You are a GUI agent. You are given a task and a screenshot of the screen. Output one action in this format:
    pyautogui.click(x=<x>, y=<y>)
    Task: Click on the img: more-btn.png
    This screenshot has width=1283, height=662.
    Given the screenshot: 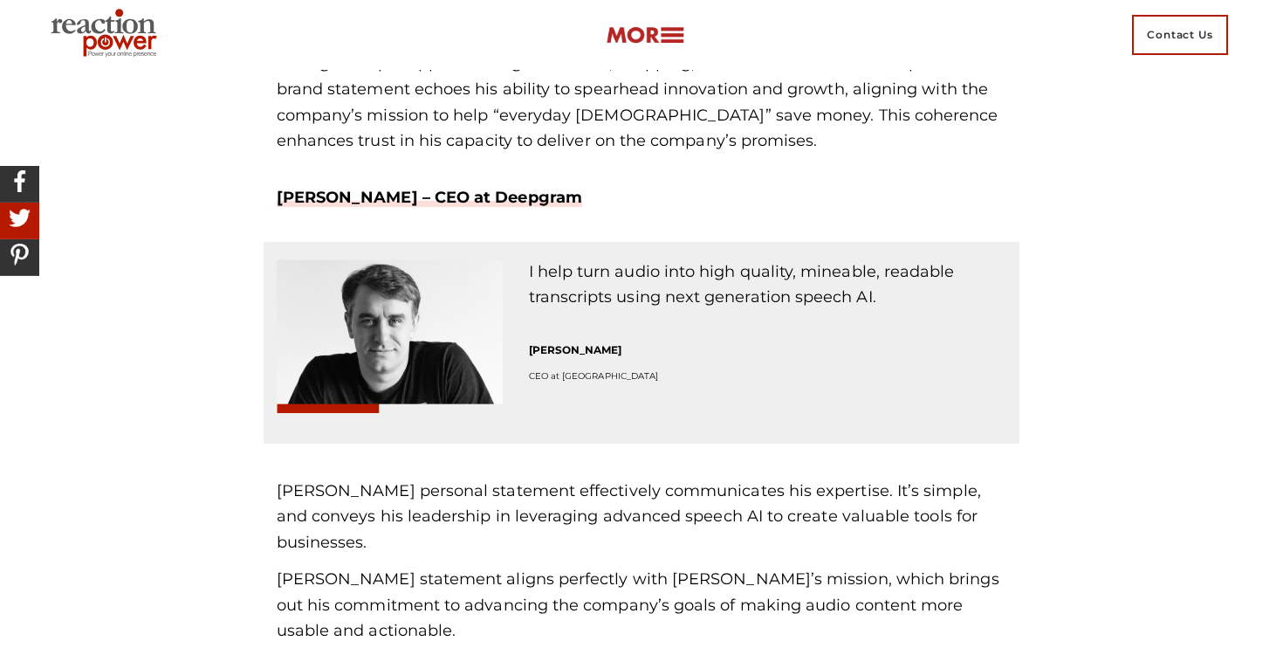 What is the action you would take?
    pyautogui.click(x=645, y=35)
    